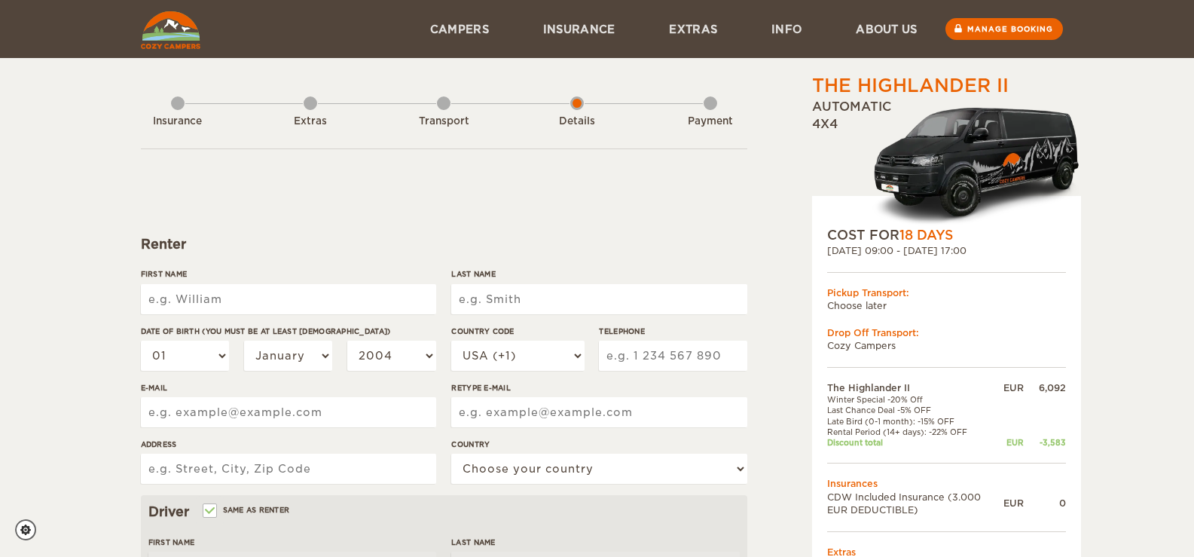 This screenshot has height=557, width=1194. Describe the element at coordinates (947, 305) in the screenshot. I see `td: Choose later` at that location.